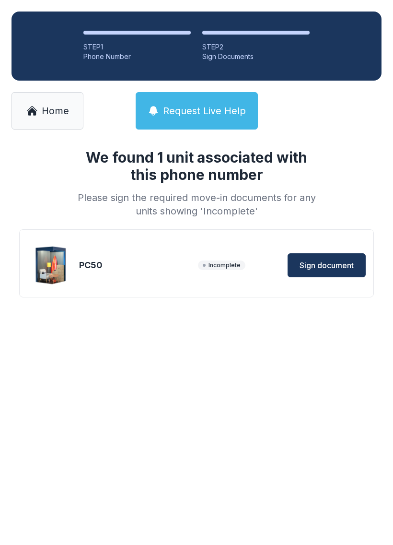 This screenshot has width=393, height=545. Describe the element at coordinates (137, 47) in the screenshot. I see `div: STEP 1` at that location.